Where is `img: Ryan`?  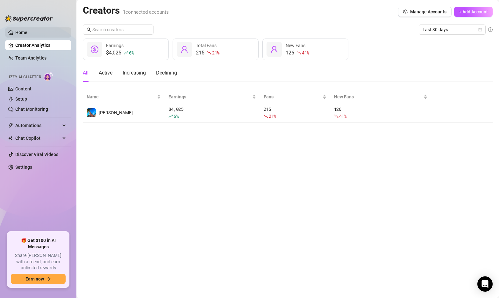 img: Ryan is located at coordinates (91, 113).